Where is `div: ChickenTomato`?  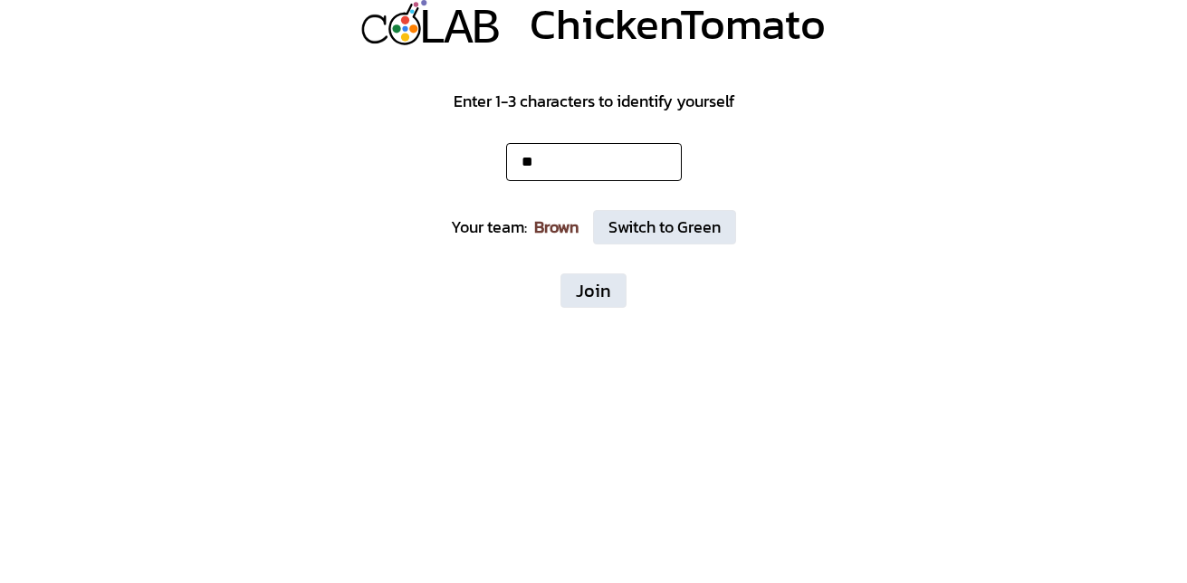 div: ChickenTomato is located at coordinates (677, 24).